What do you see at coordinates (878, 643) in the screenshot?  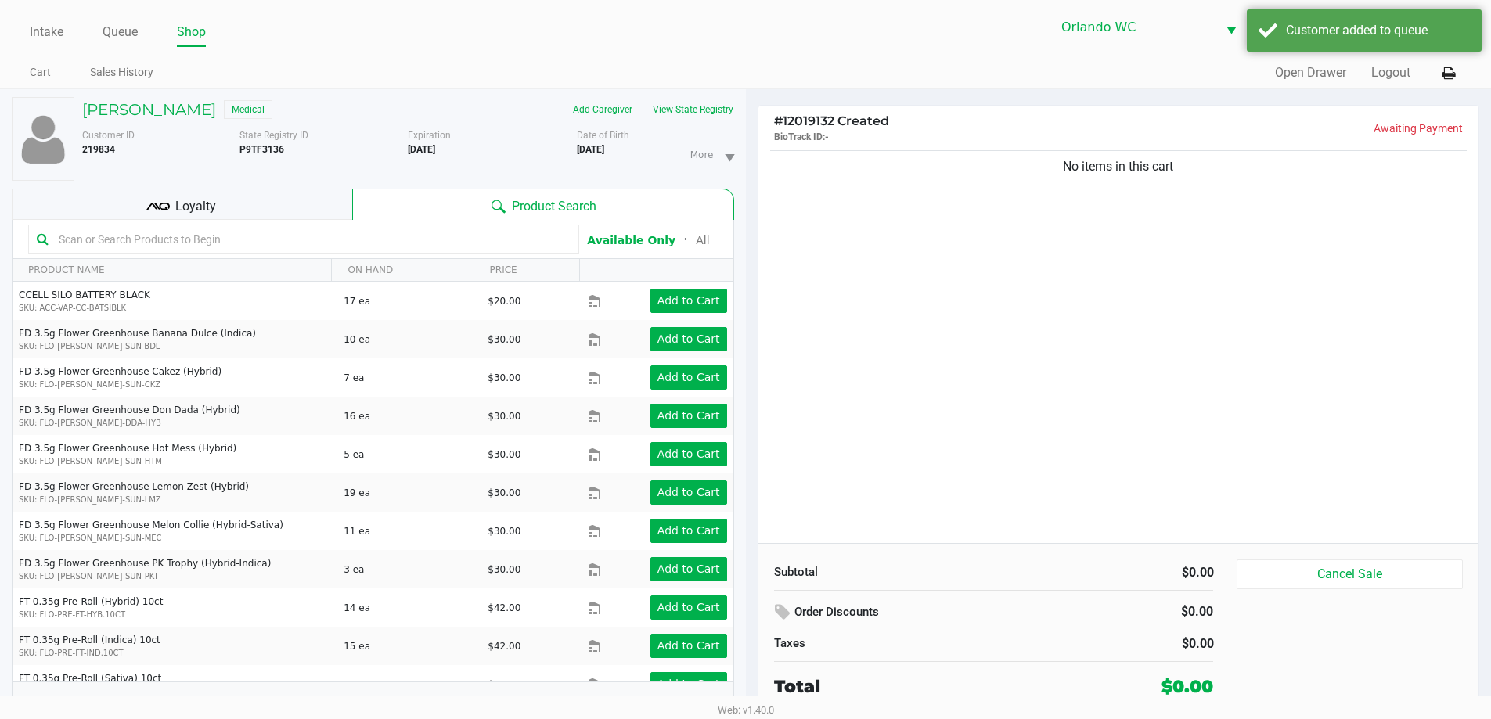 I see `div: Taxes` at bounding box center [878, 643].